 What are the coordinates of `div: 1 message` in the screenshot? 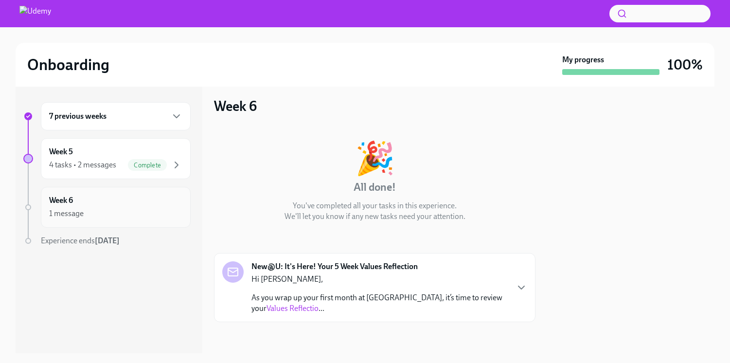 It's located at (66, 214).